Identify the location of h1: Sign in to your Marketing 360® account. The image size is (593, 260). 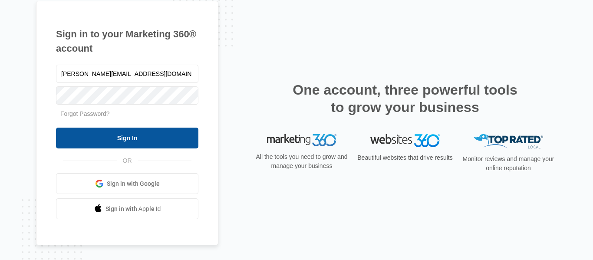
(127, 41).